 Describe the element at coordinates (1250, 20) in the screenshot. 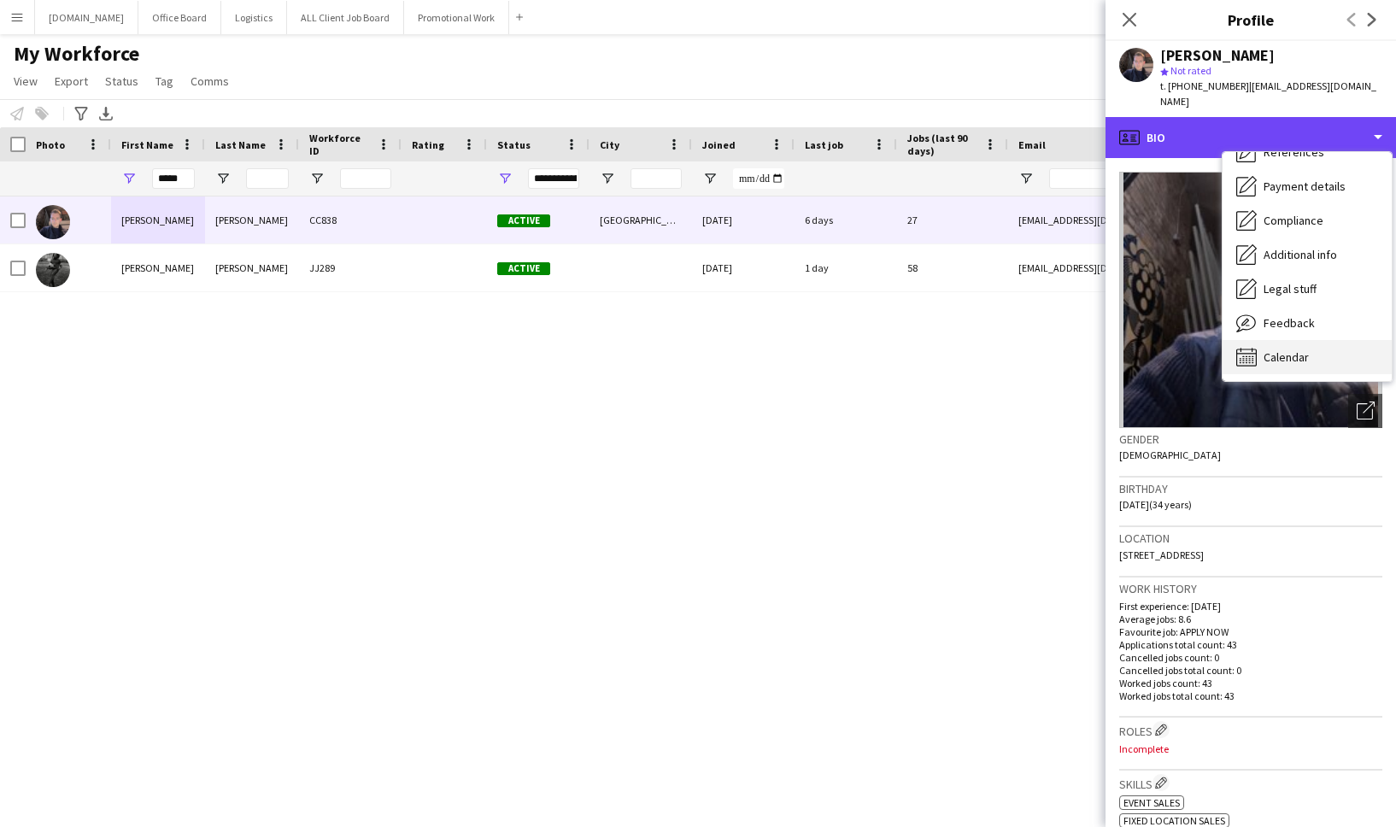

I see `h3: Profile` at that location.